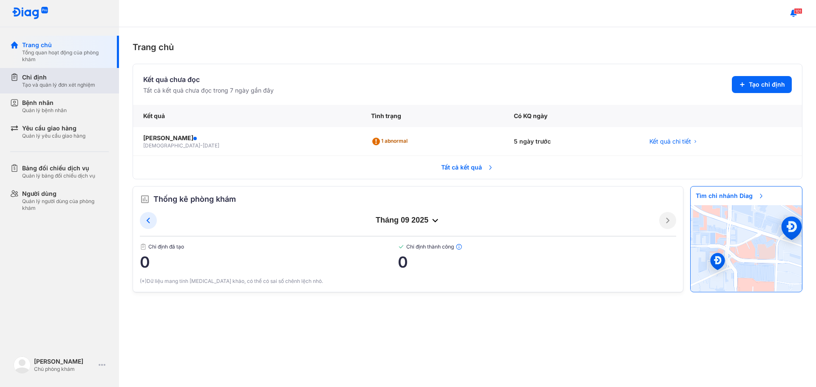  I want to click on img: order.5a6da16c.svg, so click(145, 199).